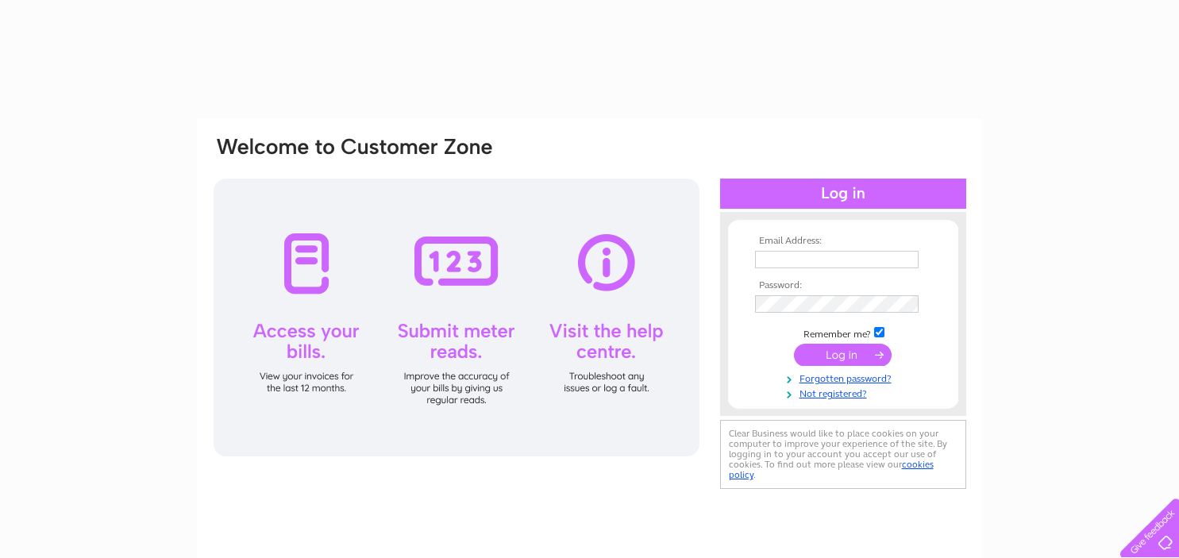  I want to click on a: Forgotten password?, so click(845, 377).